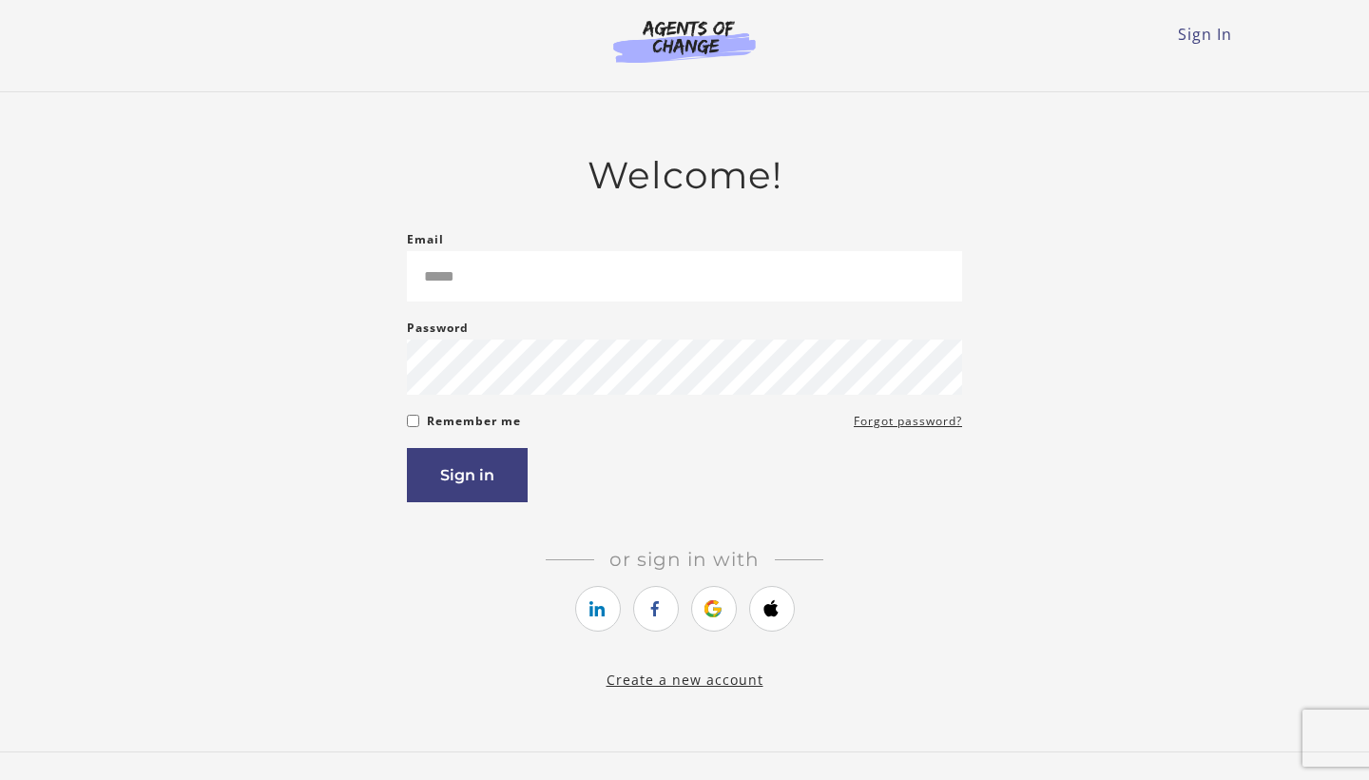 The height and width of the screenshot is (780, 1369). I want to click on label: Remember me, so click(474, 421).